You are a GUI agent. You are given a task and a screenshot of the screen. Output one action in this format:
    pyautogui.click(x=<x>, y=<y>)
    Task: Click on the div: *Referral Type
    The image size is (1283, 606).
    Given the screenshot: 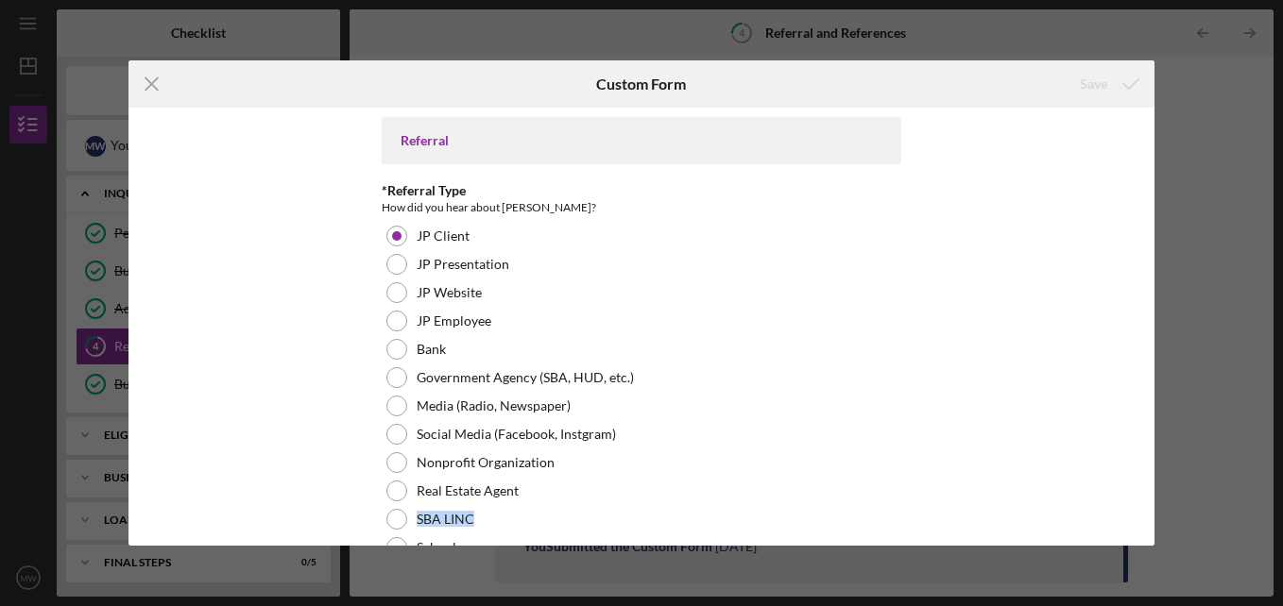 What is the action you would take?
    pyautogui.click(x=641, y=191)
    